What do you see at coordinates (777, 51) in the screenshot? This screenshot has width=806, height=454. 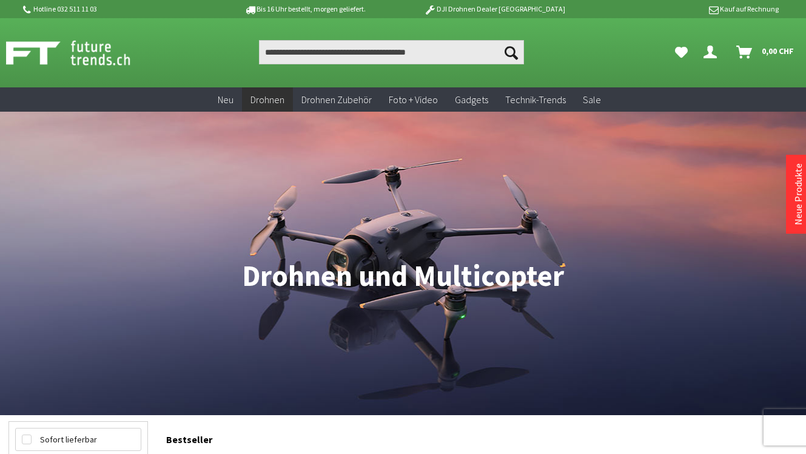 I see `span: 0,00 CHF` at bounding box center [777, 51].